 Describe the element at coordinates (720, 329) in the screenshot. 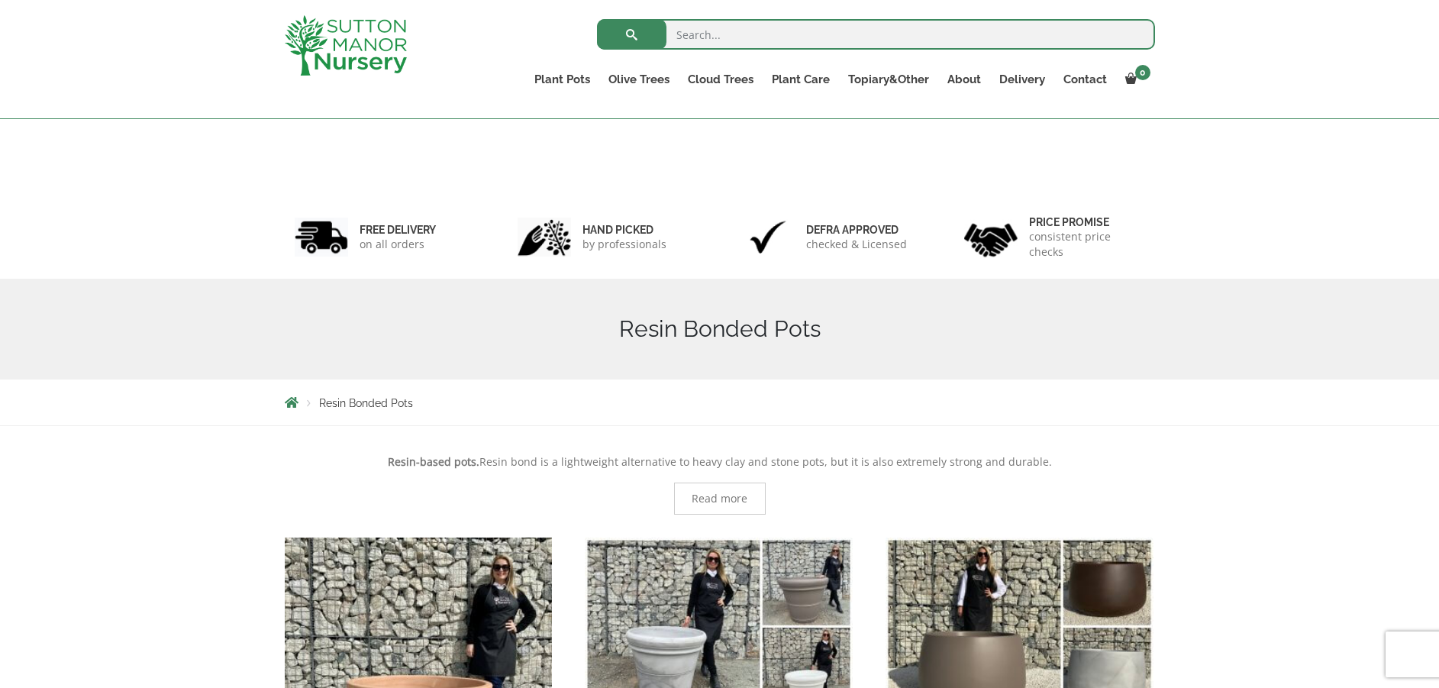

I see `h1: Resin Bonded Pots` at that location.